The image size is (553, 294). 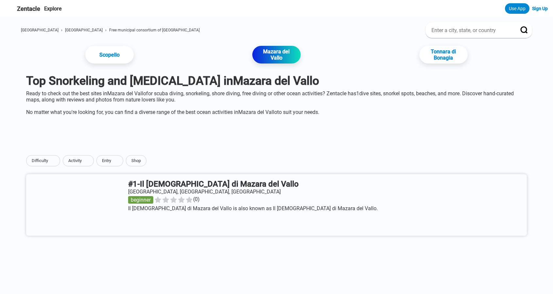 What do you see at coordinates (110, 55) in the screenshot?
I see `a: Scopello` at bounding box center [110, 55].